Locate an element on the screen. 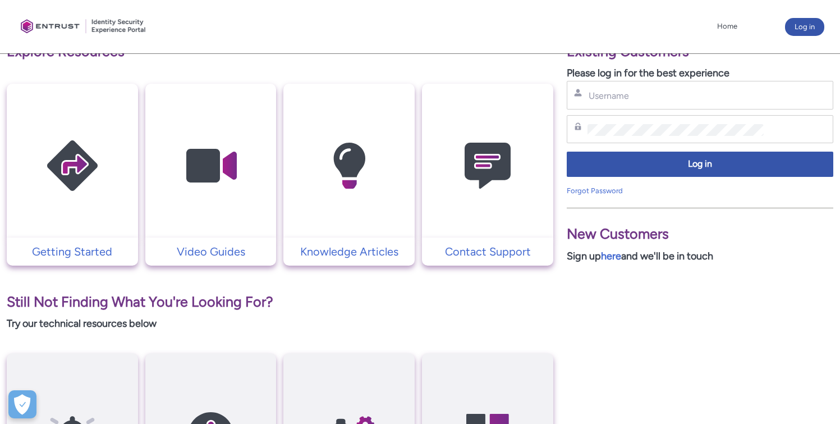 This screenshot has height=424, width=840. button: Open Preferences is located at coordinates (22, 404).